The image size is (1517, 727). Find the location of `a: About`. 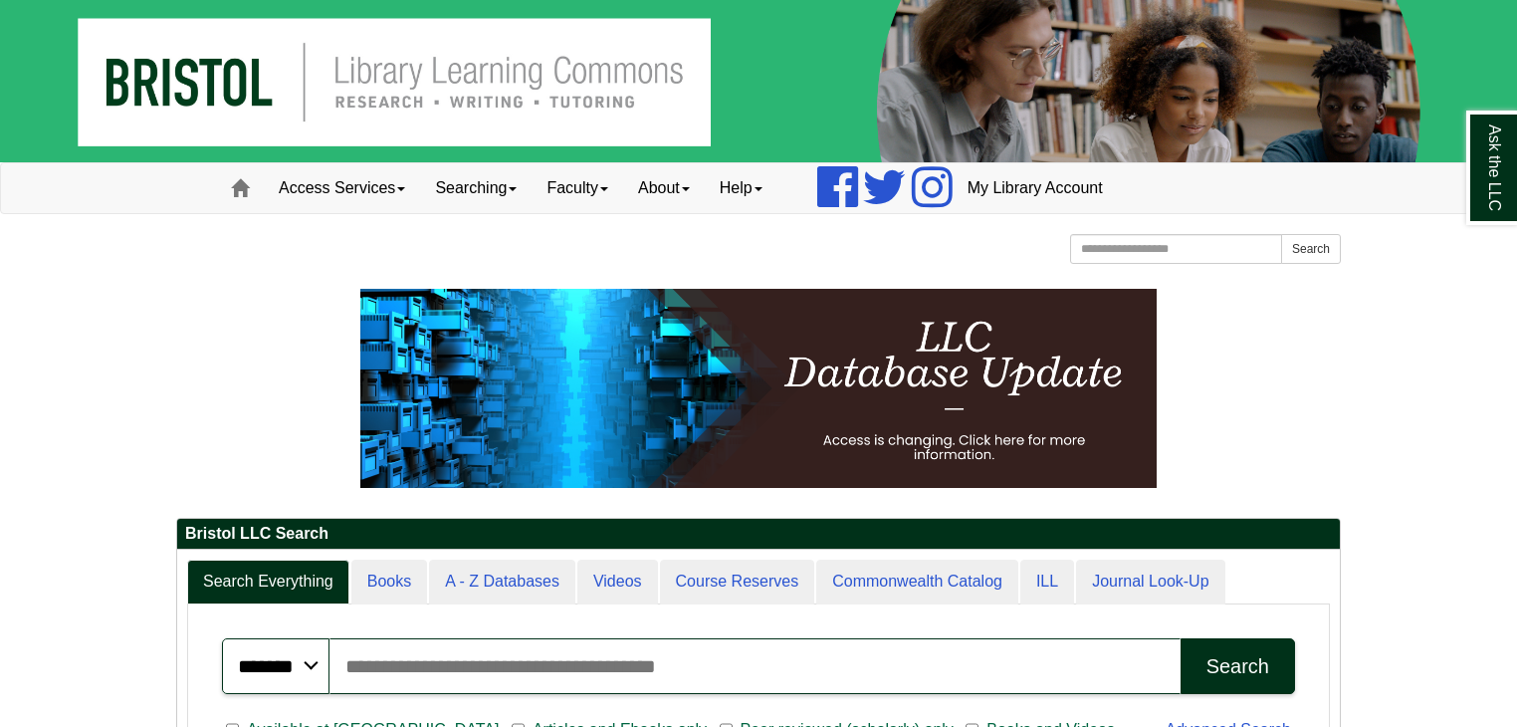

a: About is located at coordinates (664, 188).